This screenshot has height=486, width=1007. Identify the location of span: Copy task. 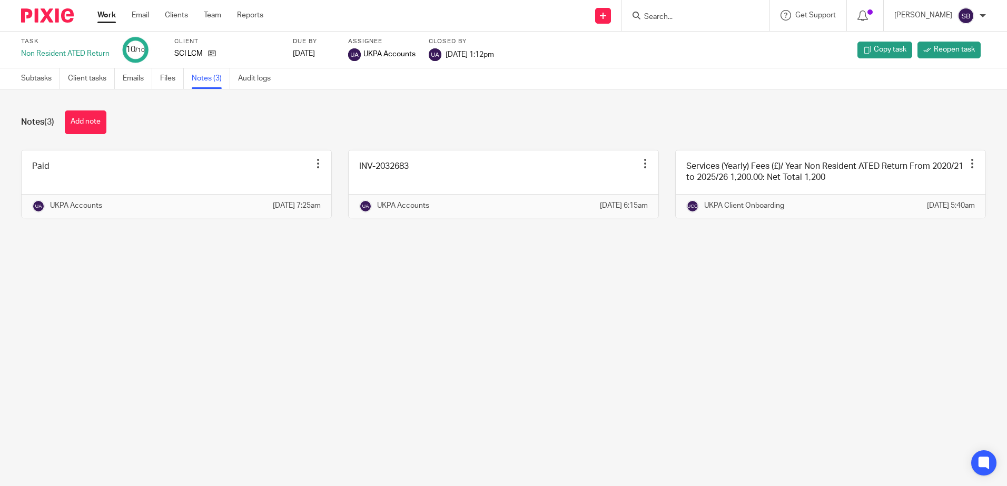
(890, 49).